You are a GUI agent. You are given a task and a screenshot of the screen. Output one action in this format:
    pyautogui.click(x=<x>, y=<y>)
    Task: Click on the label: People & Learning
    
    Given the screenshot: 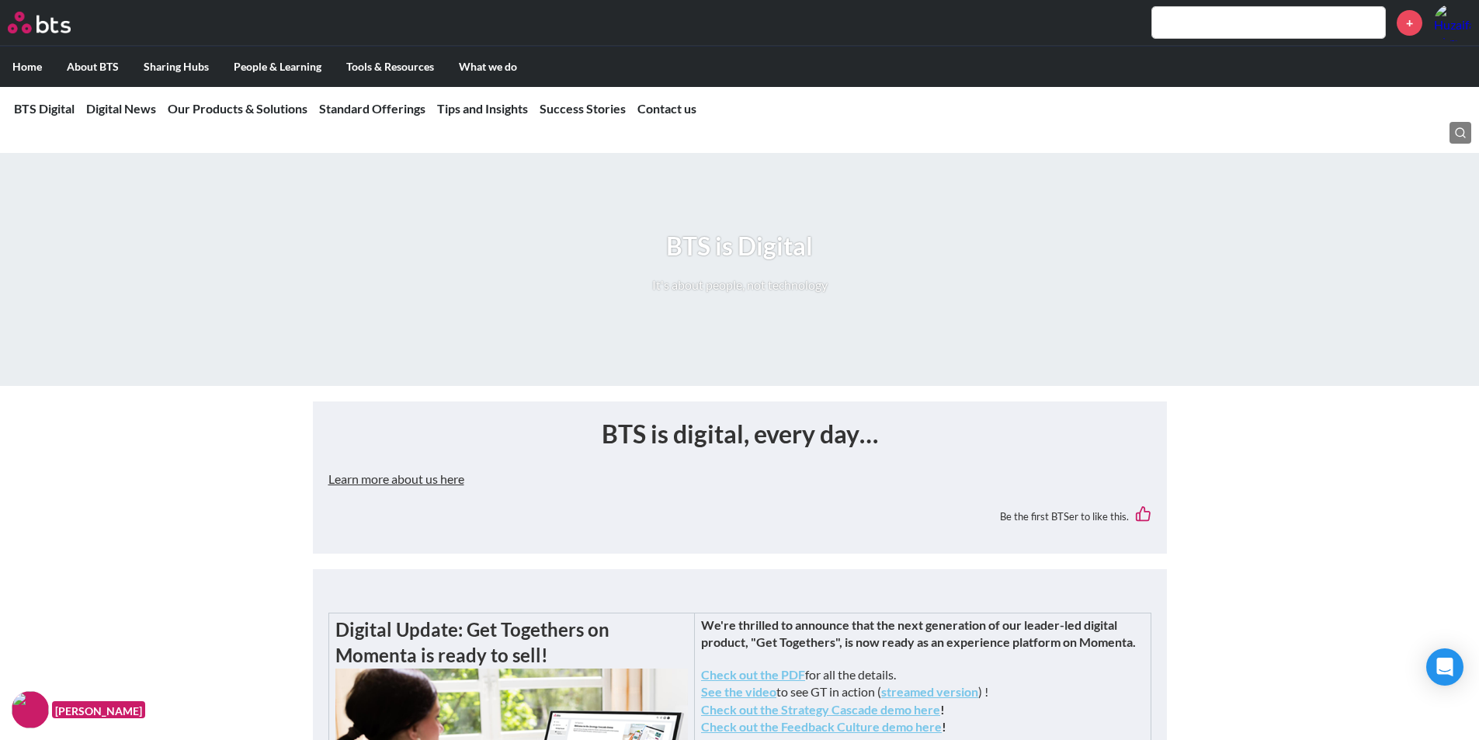 What is the action you would take?
    pyautogui.click(x=277, y=67)
    